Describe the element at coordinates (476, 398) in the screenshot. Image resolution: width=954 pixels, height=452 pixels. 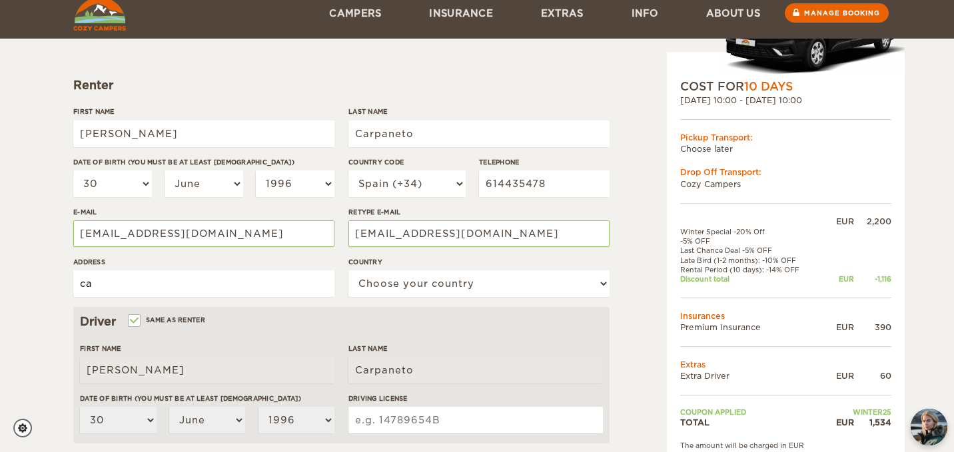
I see `label: Driving License` at that location.